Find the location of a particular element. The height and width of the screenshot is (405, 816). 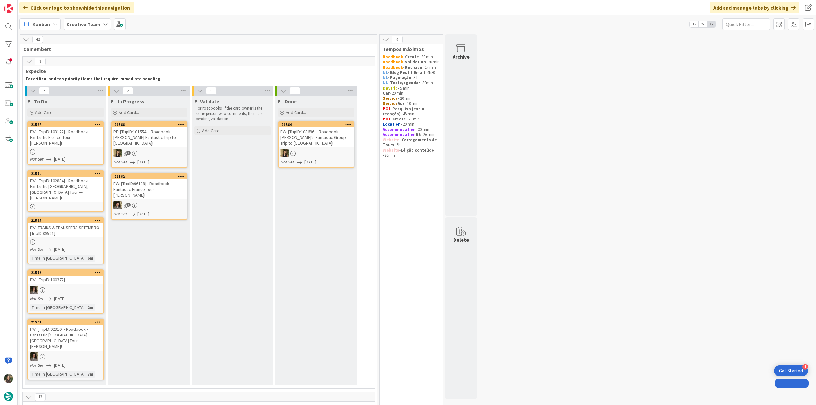

div: 21564 is located at coordinates (316, 125).